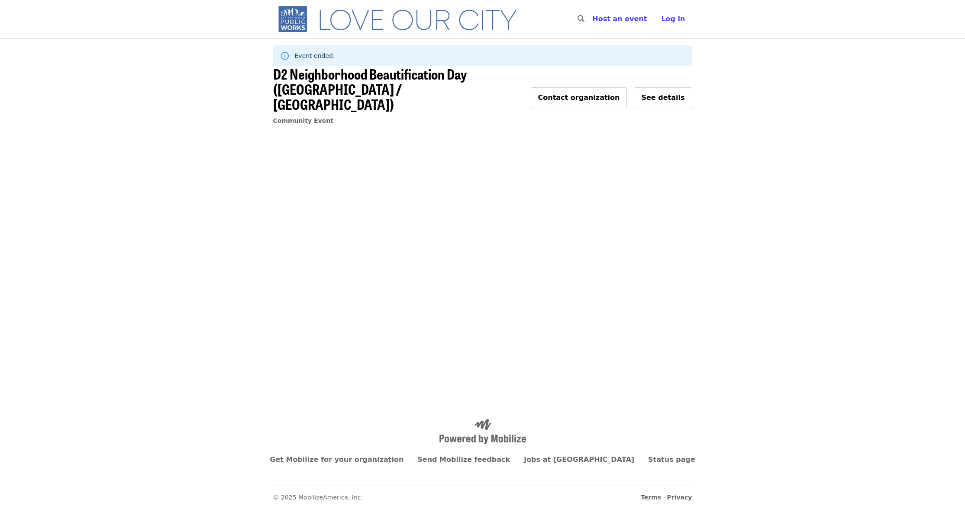 Image resolution: width=965 pixels, height=509 pixels. Describe the element at coordinates (651, 498) in the screenshot. I see `a: Terms` at that location.